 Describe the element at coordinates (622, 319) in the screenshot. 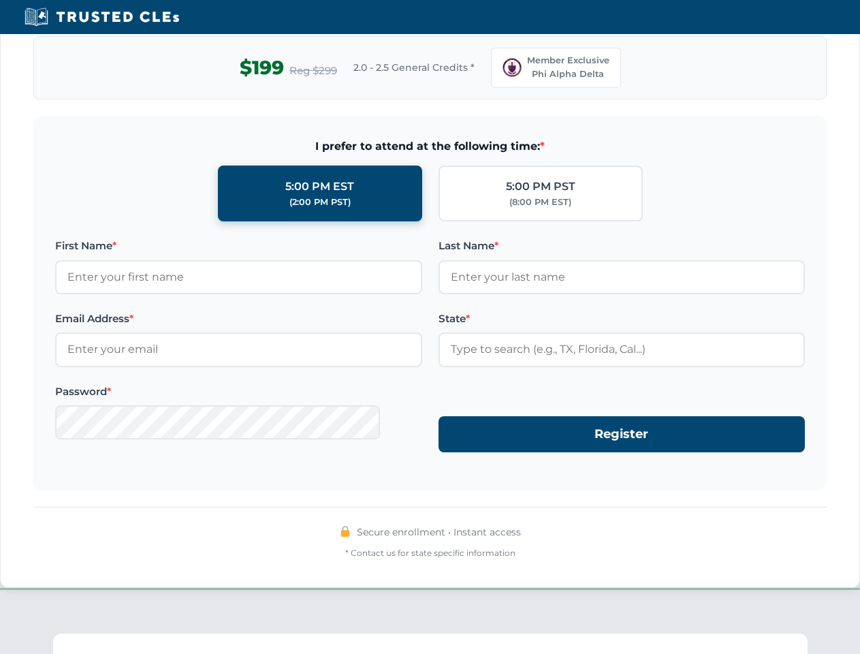

I see `label: State` at that location.